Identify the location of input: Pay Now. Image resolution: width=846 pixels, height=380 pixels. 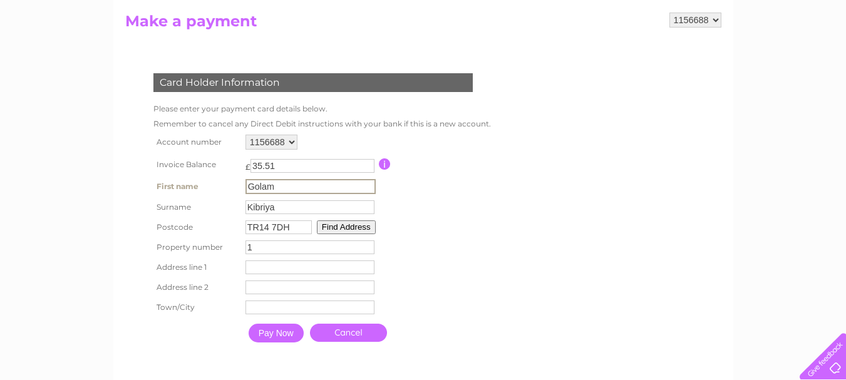
(276, 333).